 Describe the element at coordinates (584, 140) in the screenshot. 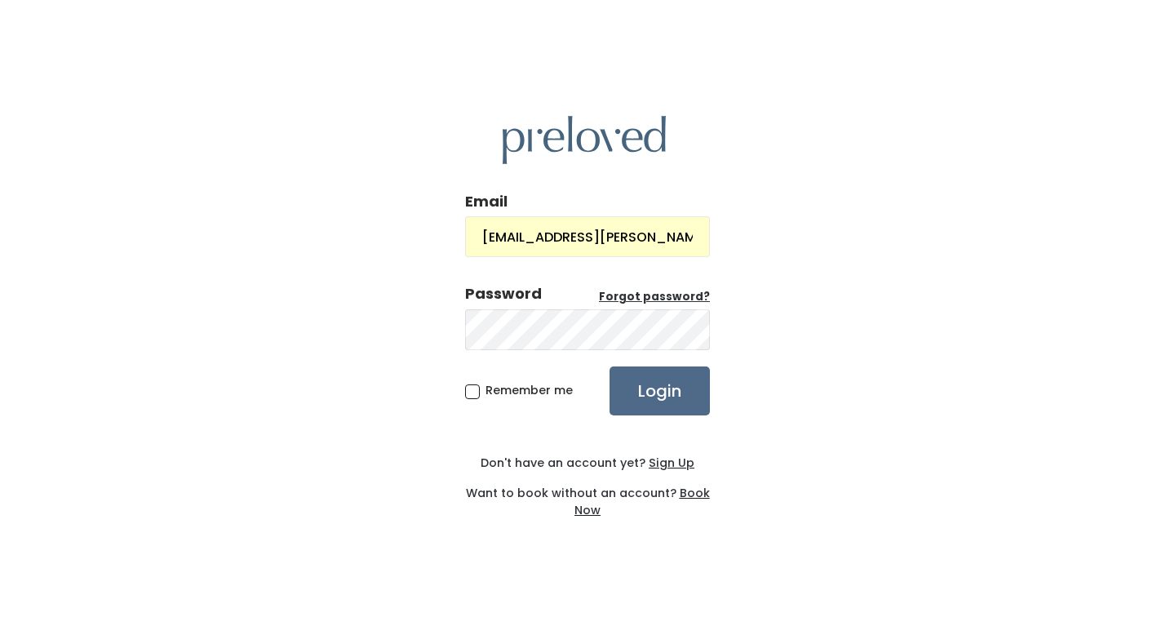

I see `img: preloved logo` at that location.